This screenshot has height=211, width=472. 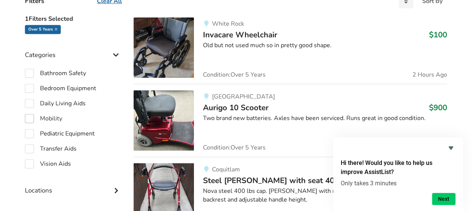 What do you see at coordinates (325, 45) in the screenshot?
I see `div: Old but not used much so in pretty good shape.` at bounding box center [325, 45].